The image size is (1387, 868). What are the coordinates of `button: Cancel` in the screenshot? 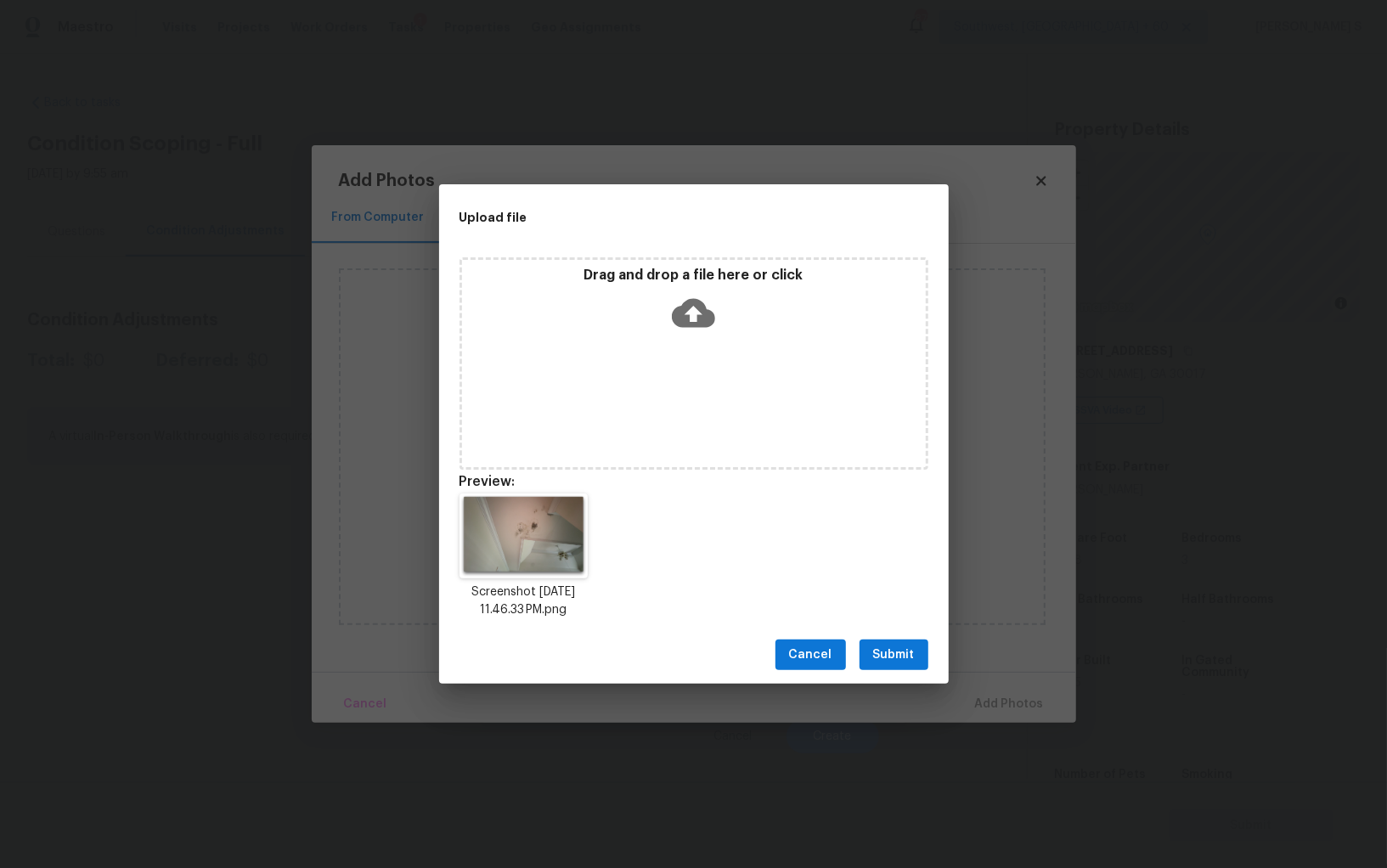 It's located at (810, 654).